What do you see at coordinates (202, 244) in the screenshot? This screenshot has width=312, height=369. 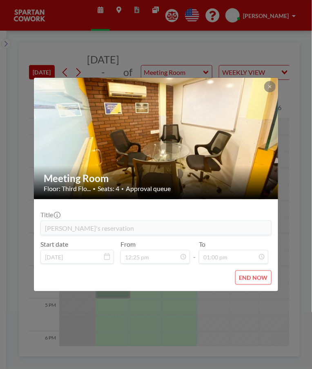 I see `label: To` at bounding box center [202, 244].